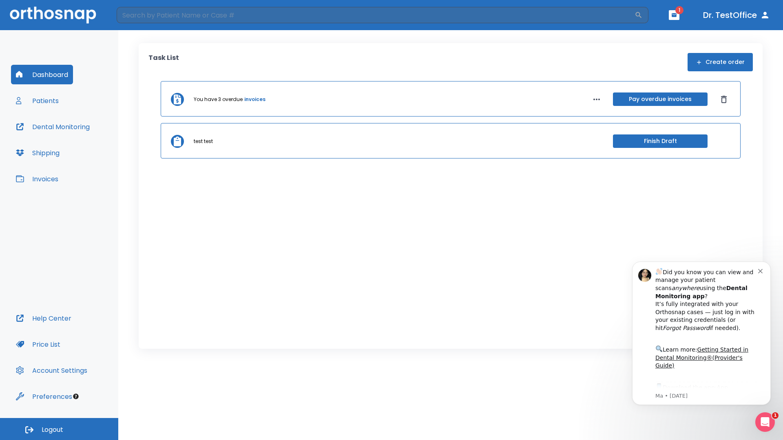 The image size is (783, 440). Describe the element at coordinates (66, 37) in the screenshot. I see `i: anywhere` at that location.